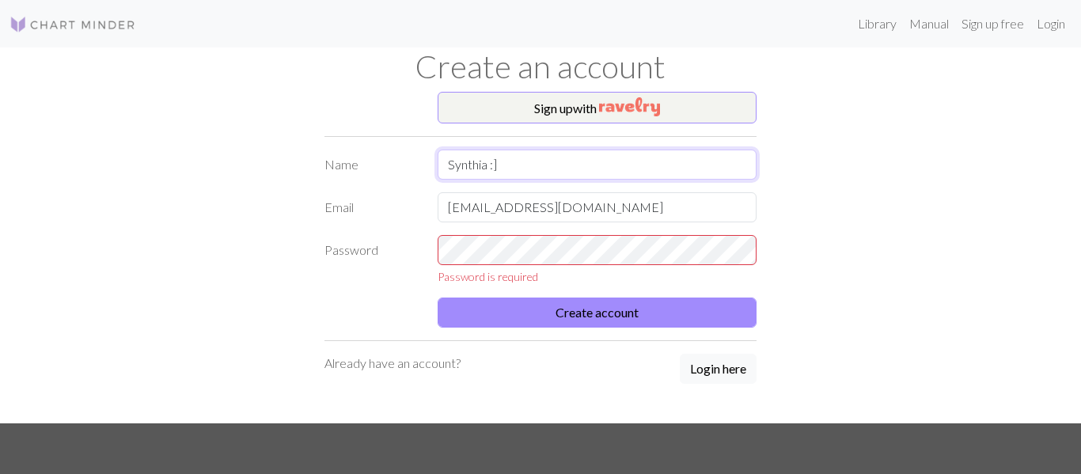 This screenshot has width=1081, height=474. I want to click on a: Login, so click(1051, 24).